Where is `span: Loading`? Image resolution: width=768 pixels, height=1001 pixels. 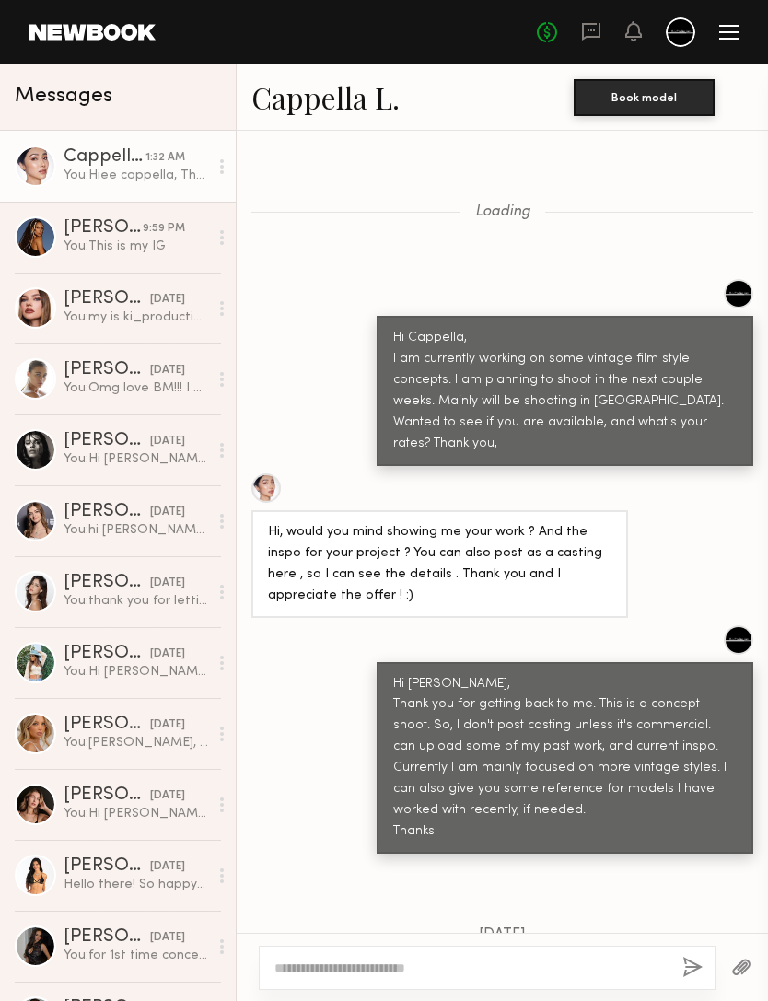 span: Loading is located at coordinates (503, 212).